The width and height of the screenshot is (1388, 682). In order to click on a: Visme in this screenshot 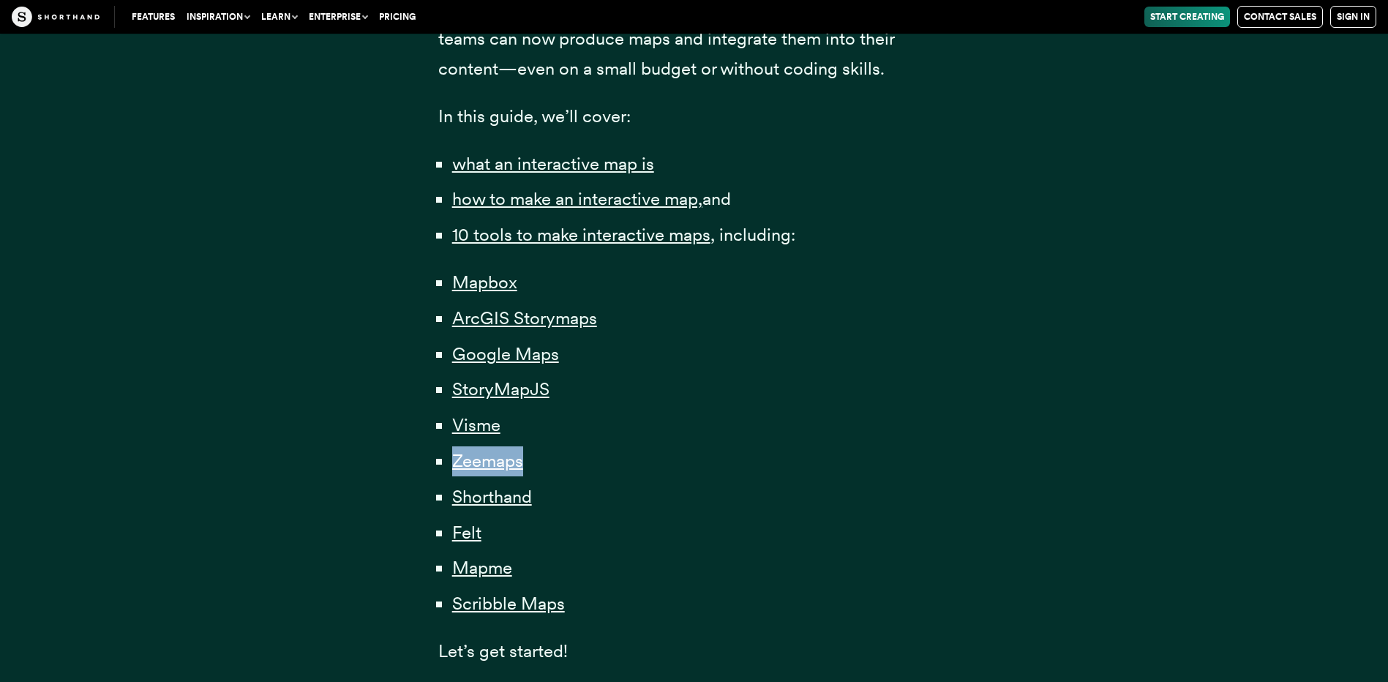, I will do `click(476, 424)`.